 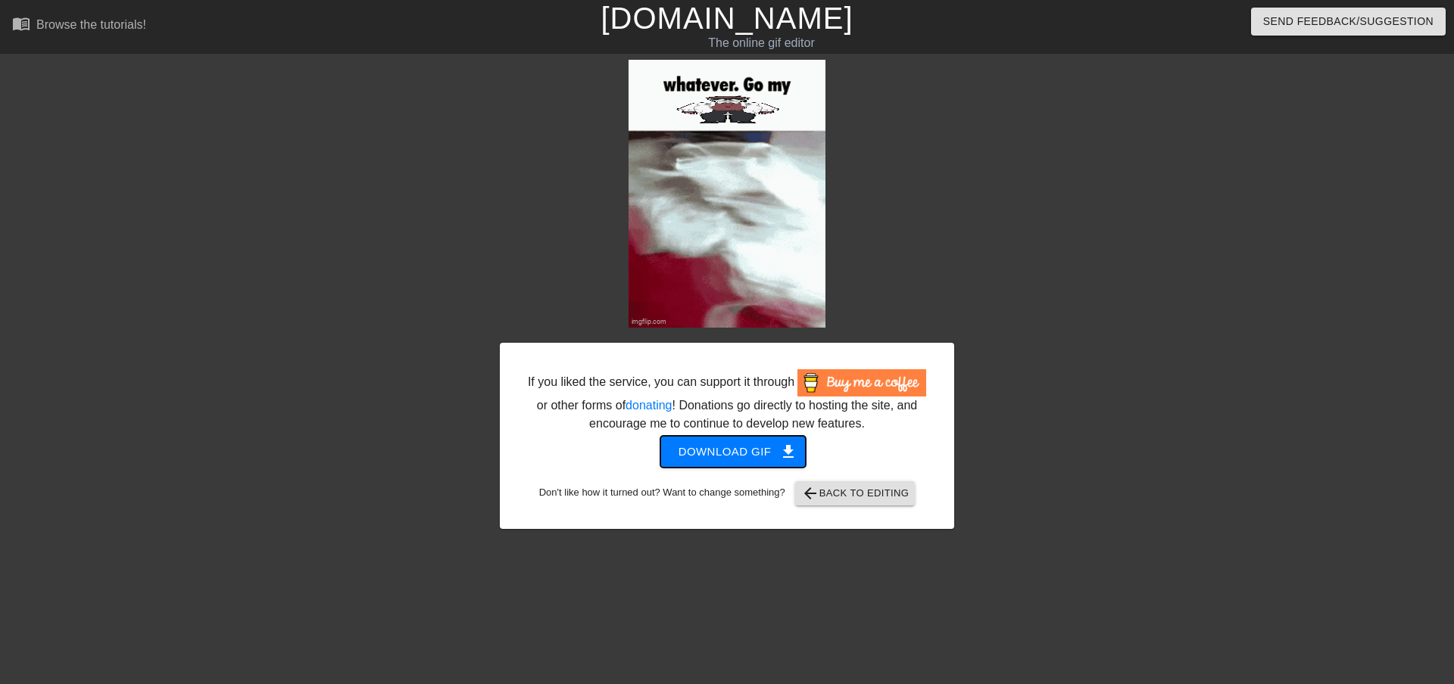 What do you see at coordinates (1348, 21) in the screenshot?
I see `span: Send Feedback/Suggestion` at bounding box center [1348, 21].